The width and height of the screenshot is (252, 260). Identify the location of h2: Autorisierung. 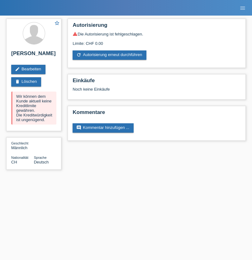
(157, 27).